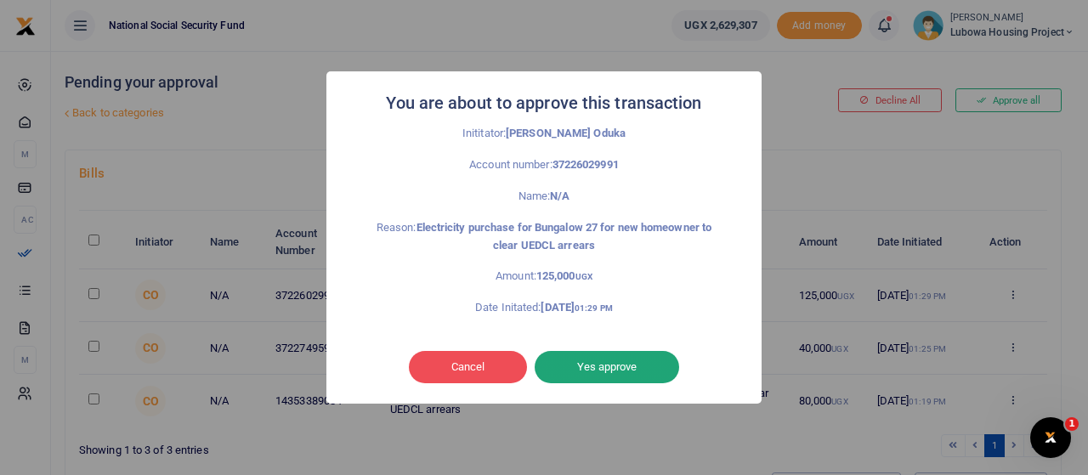  What do you see at coordinates (607, 367) in the screenshot?
I see `button: Yes approve` at bounding box center [607, 367].